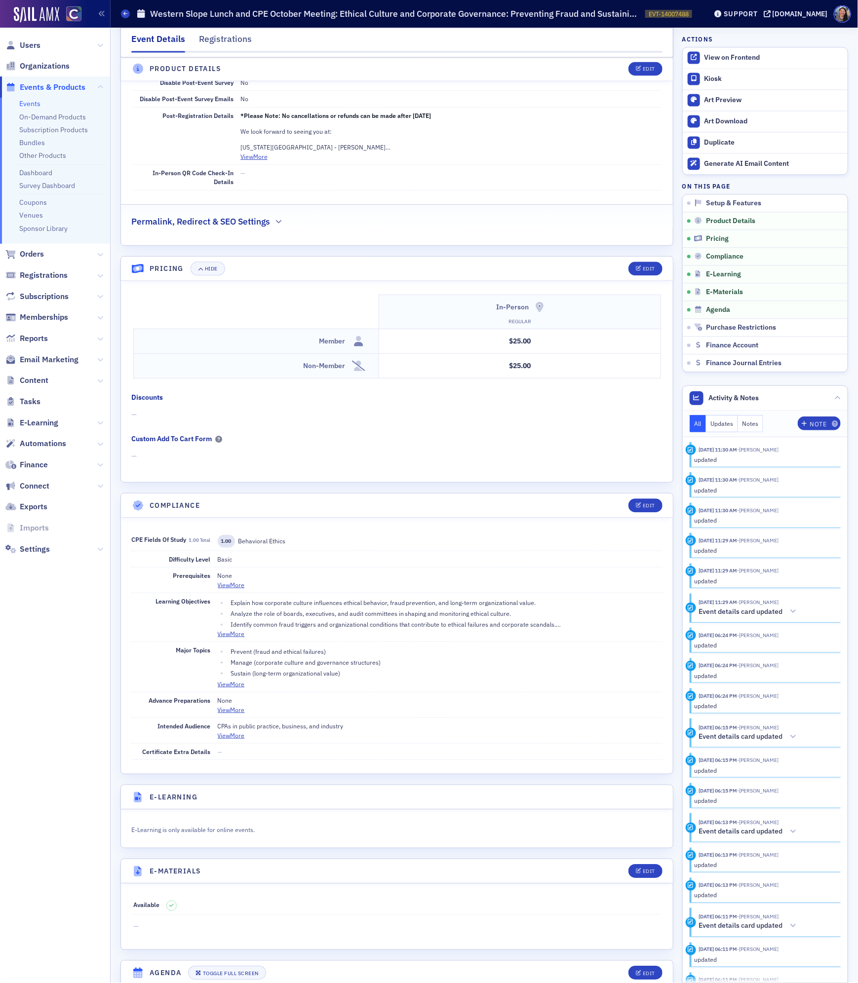 Image resolution: width=858 pixels, height=983 pixels. I want to click on div: Edit, so click(648, 871).